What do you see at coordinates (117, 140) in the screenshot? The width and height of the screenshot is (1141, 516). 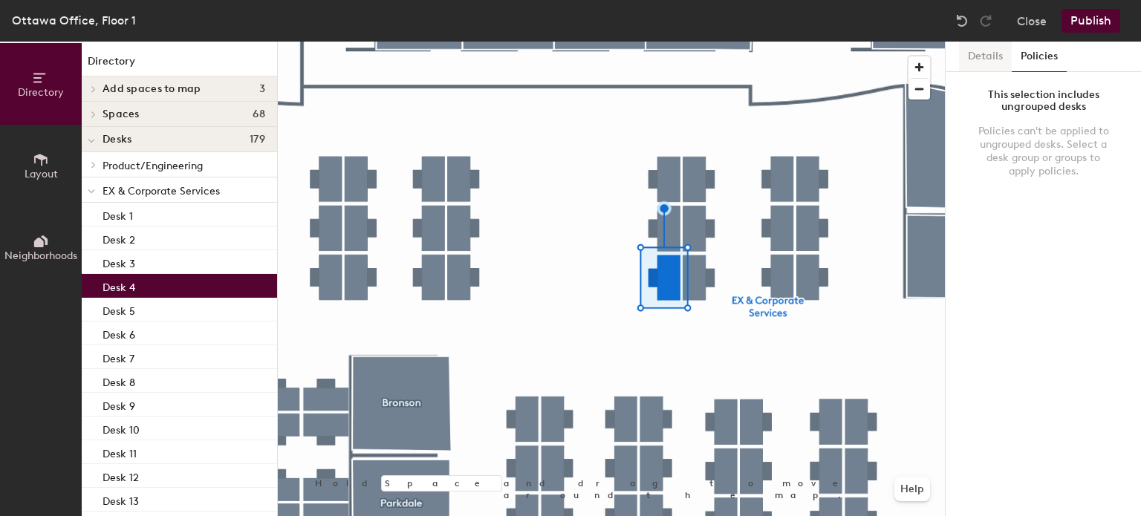 I see `span: Desks` at bounding box center [117, 140].